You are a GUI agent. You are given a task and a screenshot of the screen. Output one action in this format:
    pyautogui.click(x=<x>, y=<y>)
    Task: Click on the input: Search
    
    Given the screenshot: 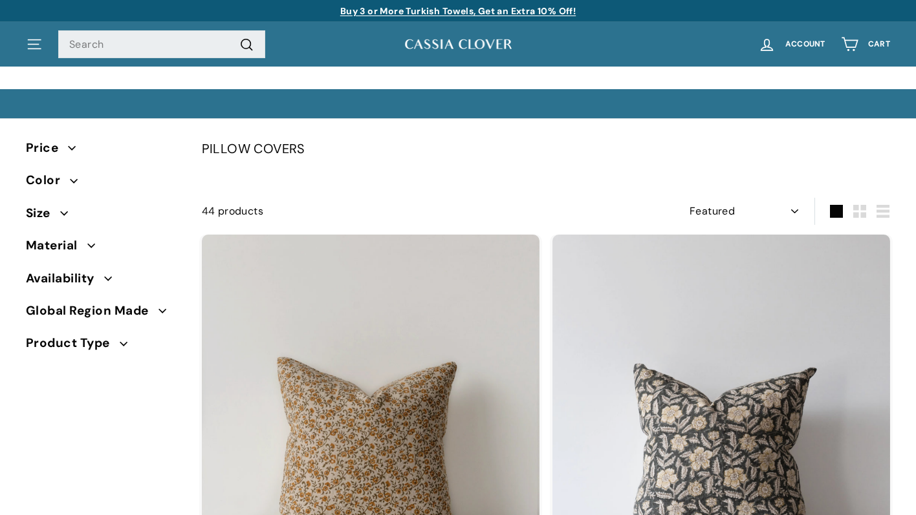 What is the action you would take?
    pyautogui.click(x=162, y=45)
    